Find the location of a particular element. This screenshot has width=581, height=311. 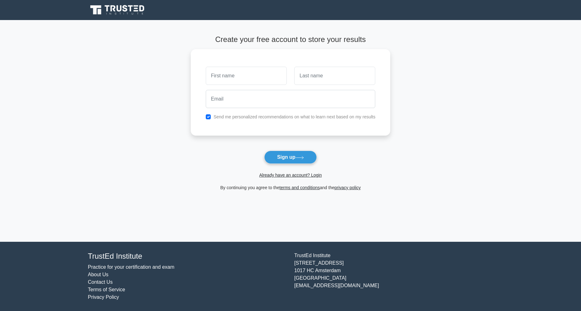

h4: Create your free account to store your results is located at coordinates (291, 39).